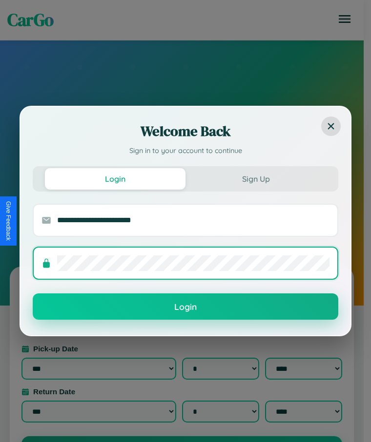  Describe the element at coordinates (185, 151) in the screenshot. I see `p: Sign in to your account to continue` at that location.